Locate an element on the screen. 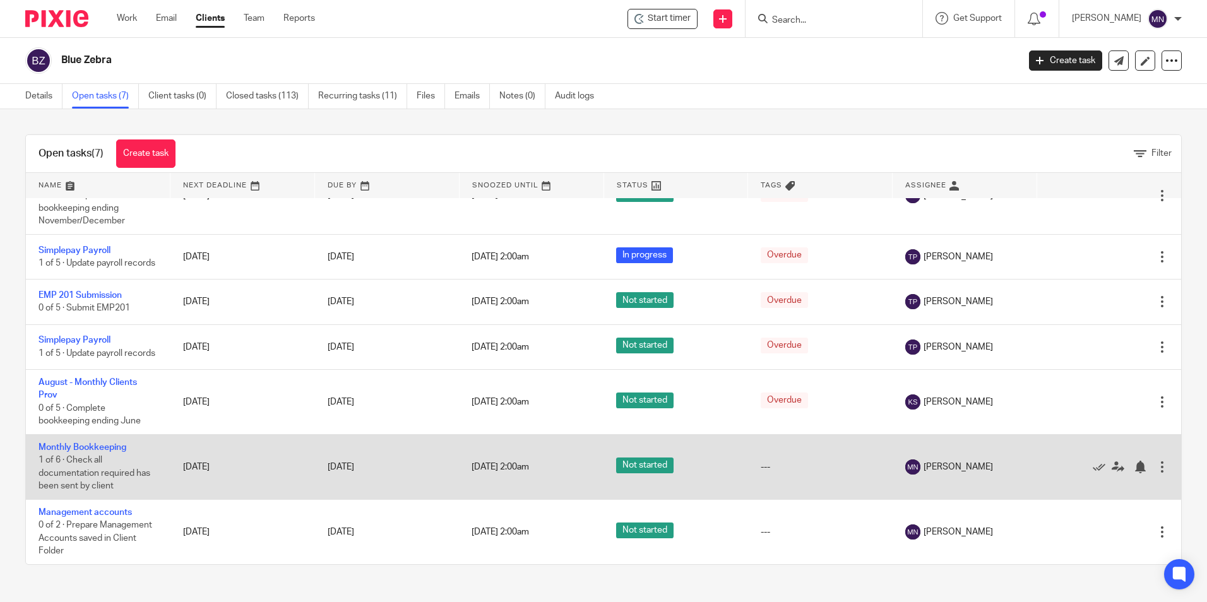 The height and width of the screenshot is (602, 1207). a: Details is located at coordinates (44, 96).